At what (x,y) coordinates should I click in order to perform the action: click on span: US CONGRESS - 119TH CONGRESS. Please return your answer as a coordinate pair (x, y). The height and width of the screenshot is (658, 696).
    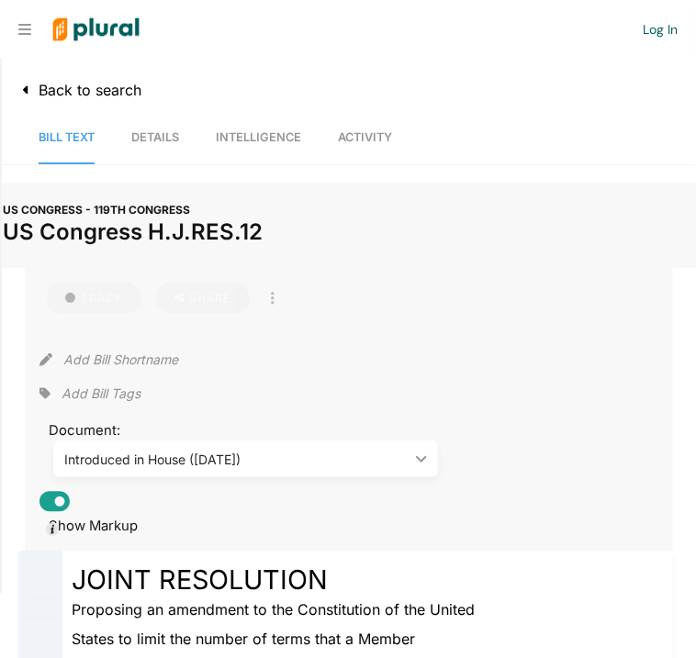
    Looking at the image, I should click on (96, 209).